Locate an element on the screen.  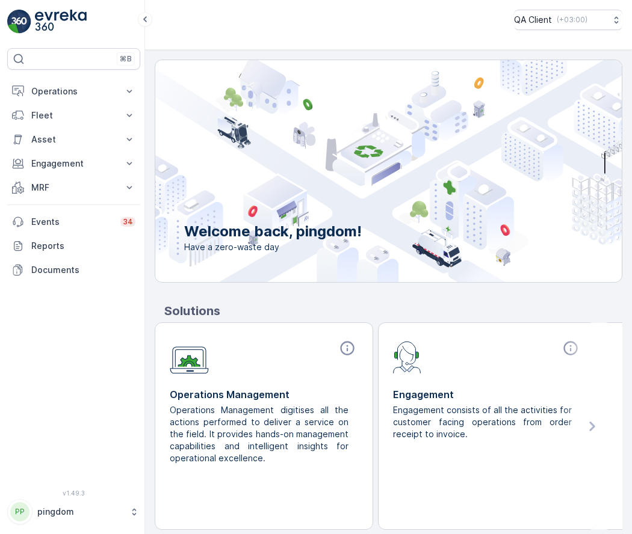
button: MRF is located at coordinates (73, 188).